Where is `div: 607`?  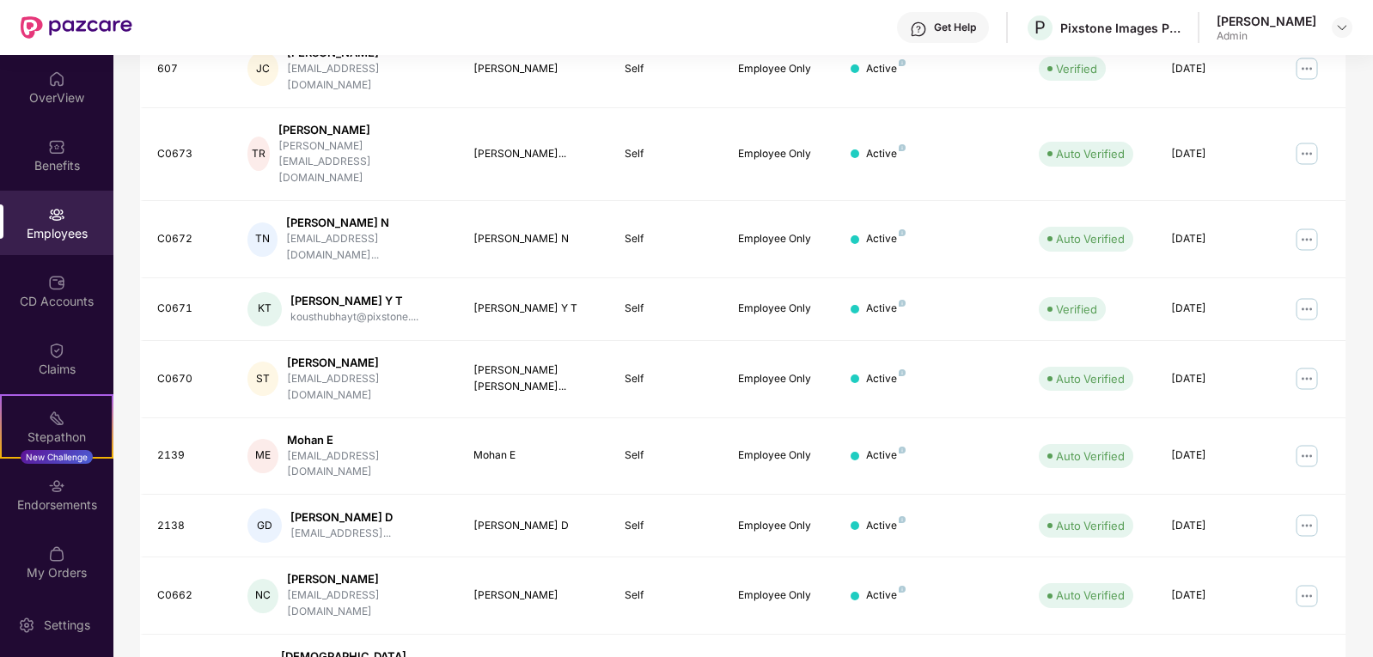
div: 607 is located at coordinates (189, 69).